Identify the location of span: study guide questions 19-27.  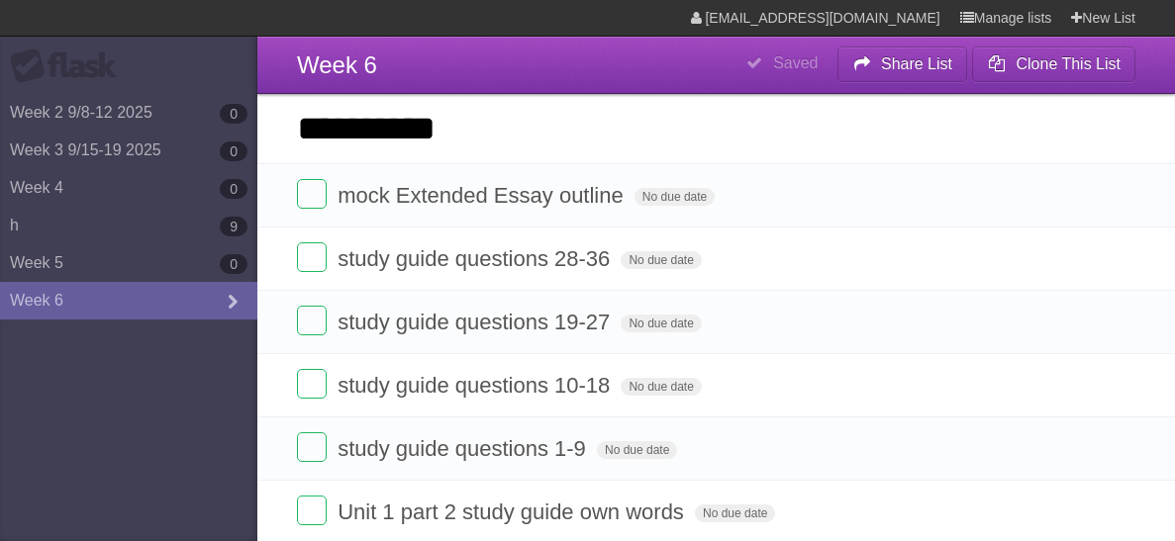
(476, 322).